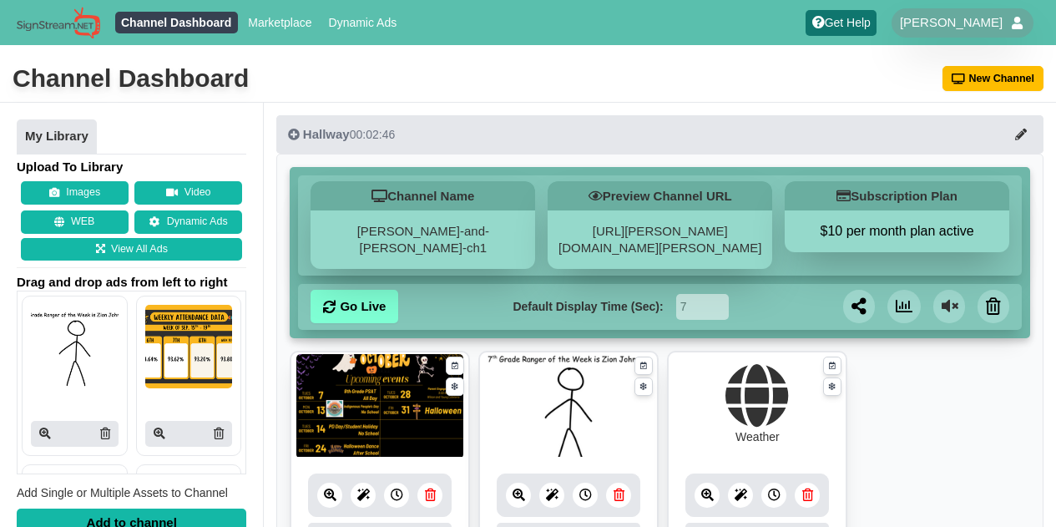  What do you see at coordinates (568, 406) in the screenshot?
I see `img: 230.500 kb` at bounding box center [568, 406].